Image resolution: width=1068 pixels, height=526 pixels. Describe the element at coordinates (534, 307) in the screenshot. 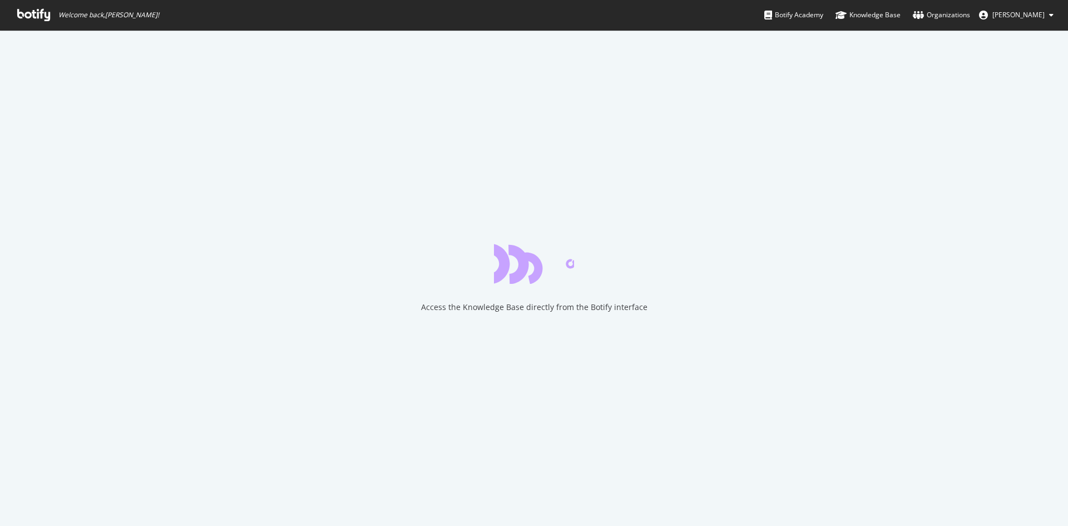

I see `div: Access the Knowledge Base directly from the Botify interface` at that location.